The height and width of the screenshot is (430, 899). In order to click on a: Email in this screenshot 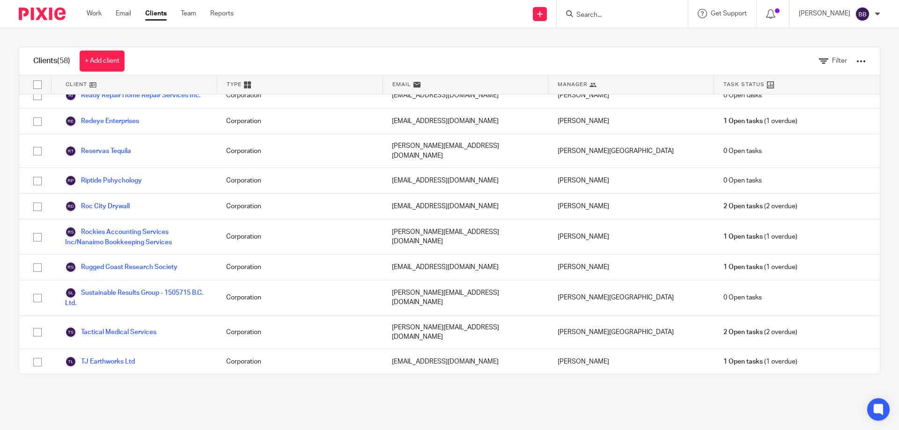, I will do `click(123, 14)`.